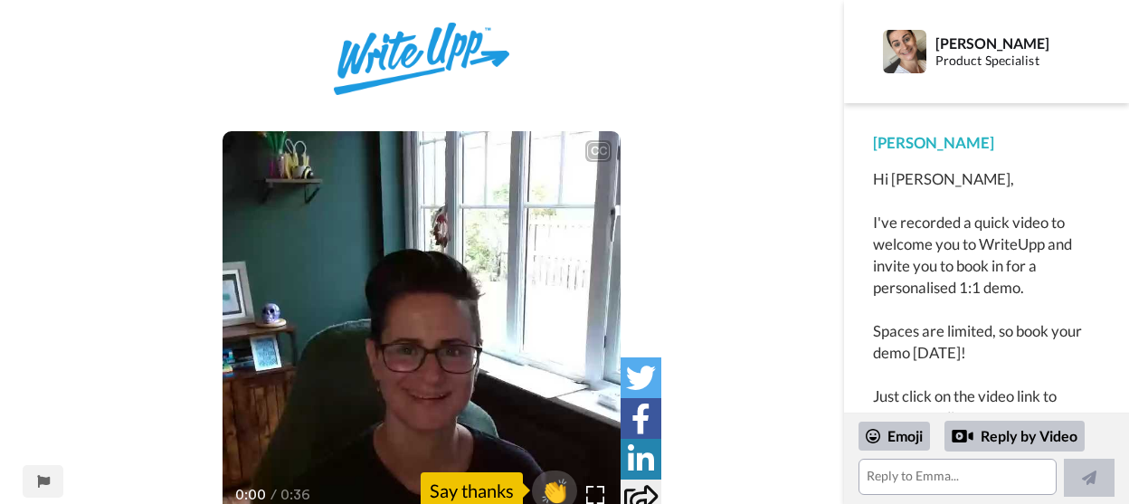  Describe the element at coordinates (598, 151) in the screenshot. I see `div: CC` at that location.